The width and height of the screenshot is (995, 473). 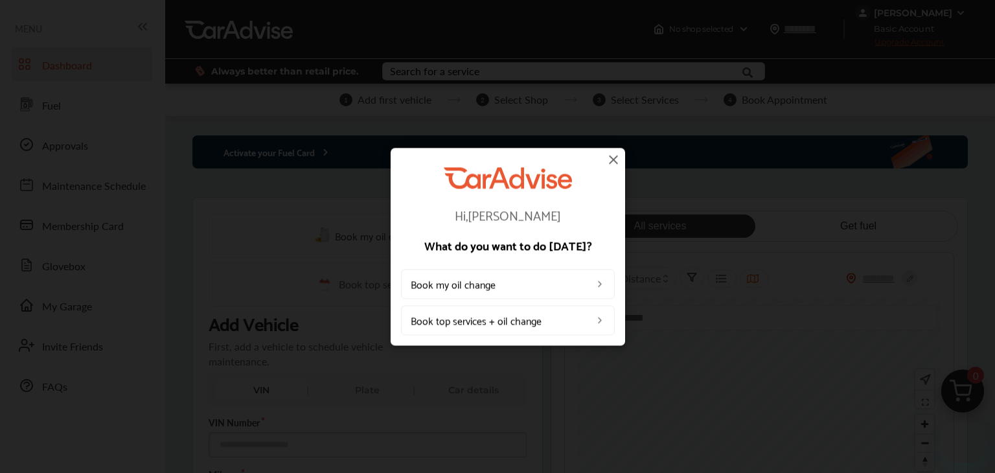 What do you see at coordinates (508, 285) in the screenshot?
I see `a: Book my oil change` at bounding box center [508, 285].